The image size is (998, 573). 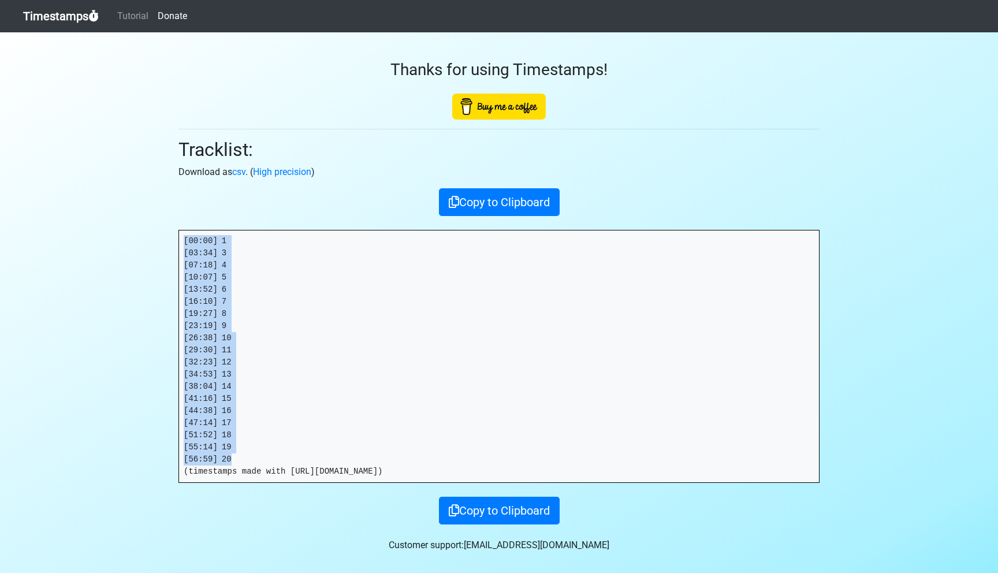 What do you see at coordinates (61, 16) in the screenshot?
I see `a: Timestamps` at bounding box center [61, 16].